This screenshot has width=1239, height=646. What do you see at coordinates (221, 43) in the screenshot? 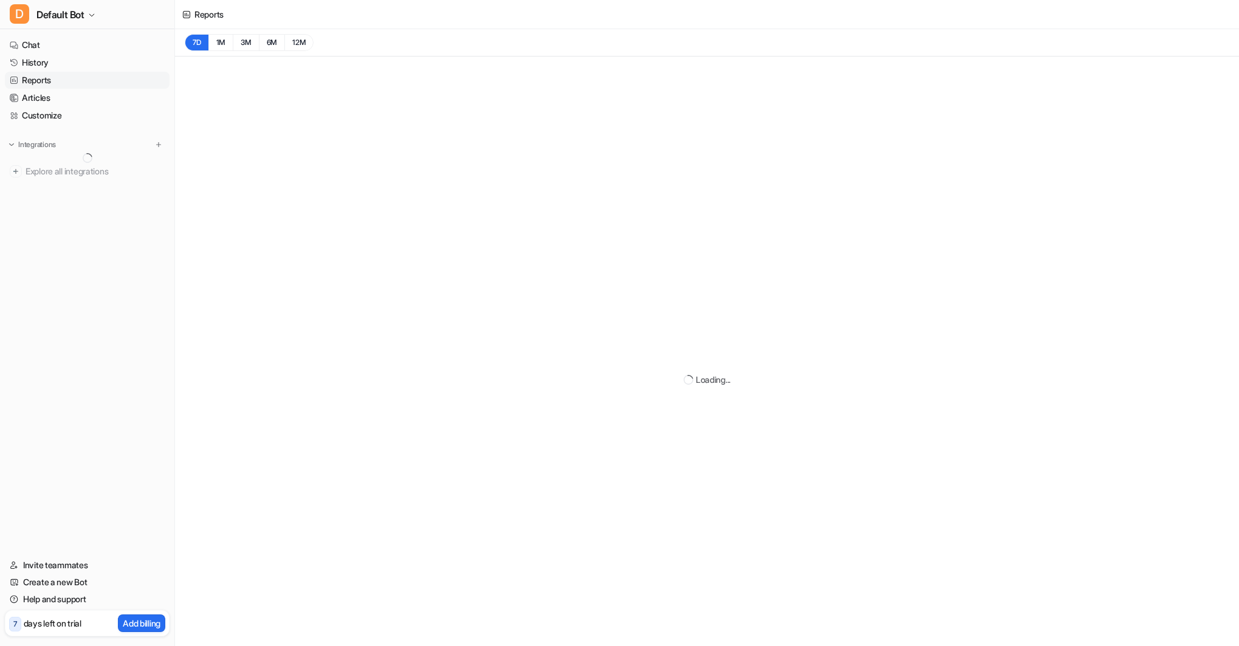
I see `button: 1M` at bounding box center [221, 43].